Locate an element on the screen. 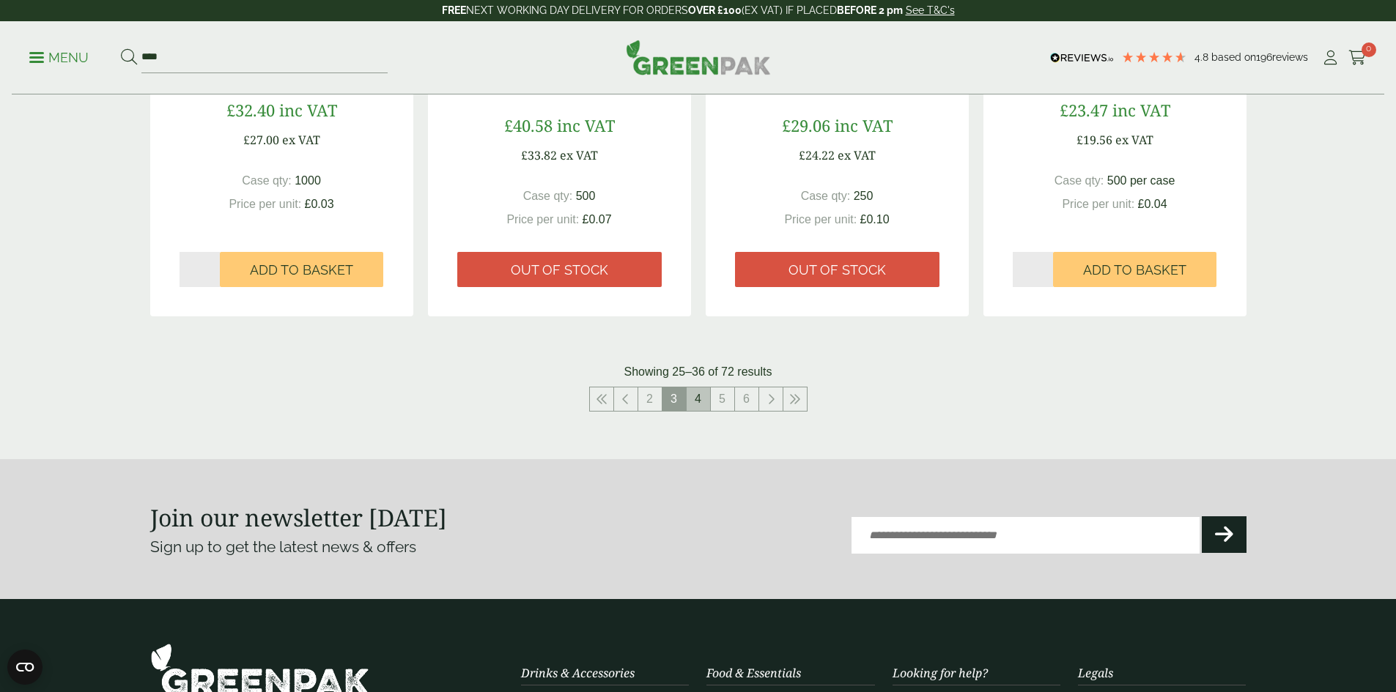 The image size is (1396, 692). p: Menu is located at coordinates (59, 58).